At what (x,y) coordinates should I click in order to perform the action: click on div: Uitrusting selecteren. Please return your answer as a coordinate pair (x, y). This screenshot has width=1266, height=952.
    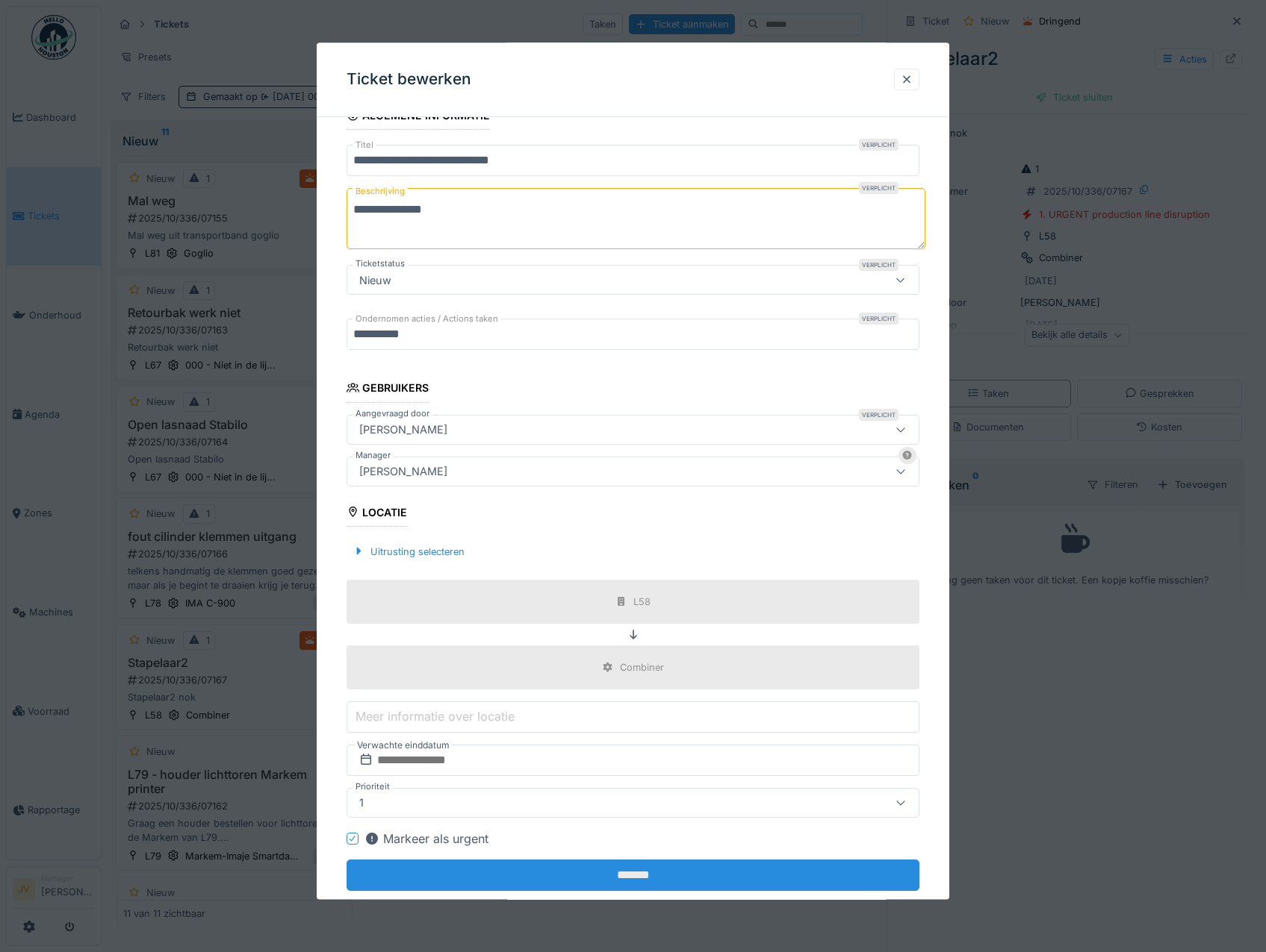
    Looking at the image, I should click on (409, 552).